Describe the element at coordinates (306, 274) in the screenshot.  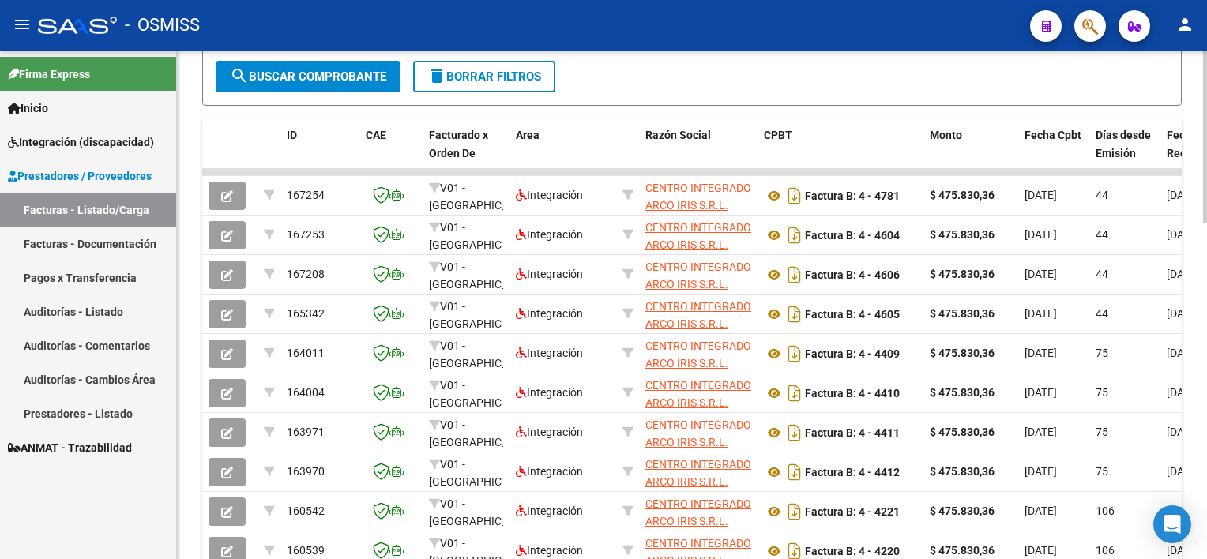
I see `span: 167208` at that location.